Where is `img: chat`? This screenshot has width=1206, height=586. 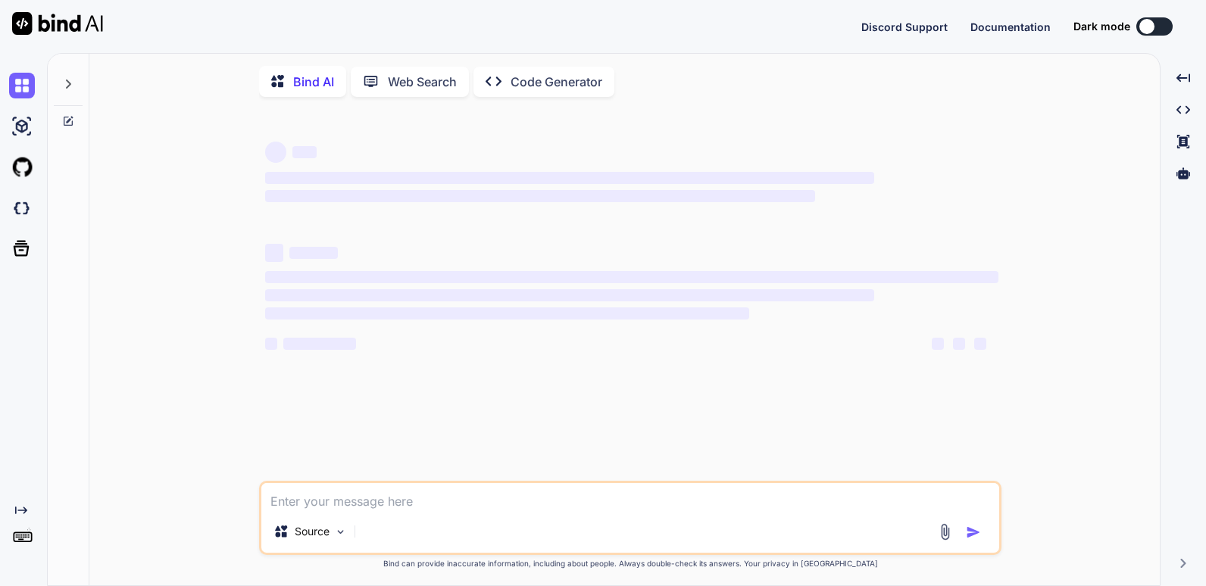 img: chat is located at coordinates (22, 86).